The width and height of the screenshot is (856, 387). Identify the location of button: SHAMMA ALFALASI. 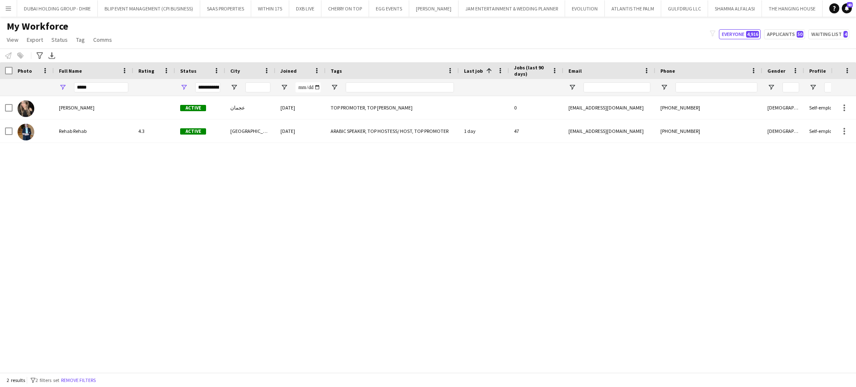
(735, 8).